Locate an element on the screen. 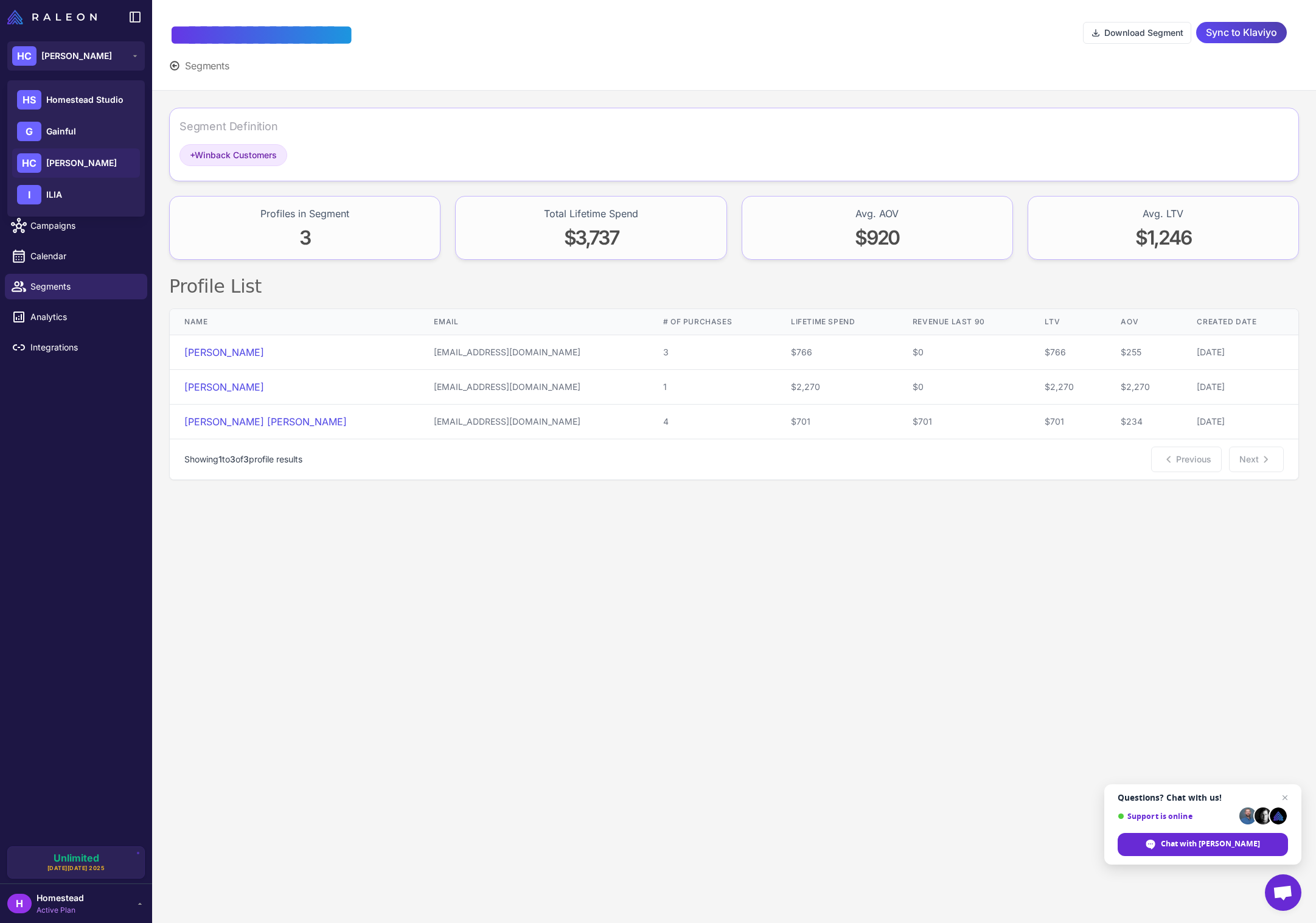 The height and width of the screenshot is (923, 1316). a: Integrations is located at coordinates (76, 347).